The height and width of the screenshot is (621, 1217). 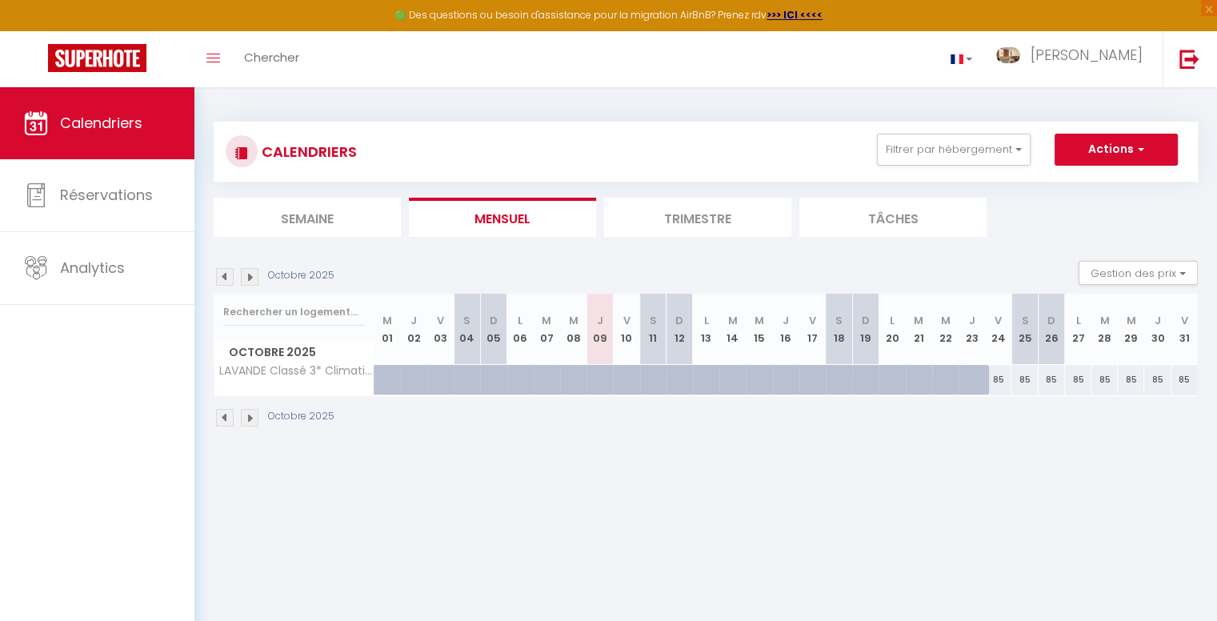 What do you see at coordinates (998, 329) in the screenshot?
I see `th: 24` at bounding box center [998, 329].